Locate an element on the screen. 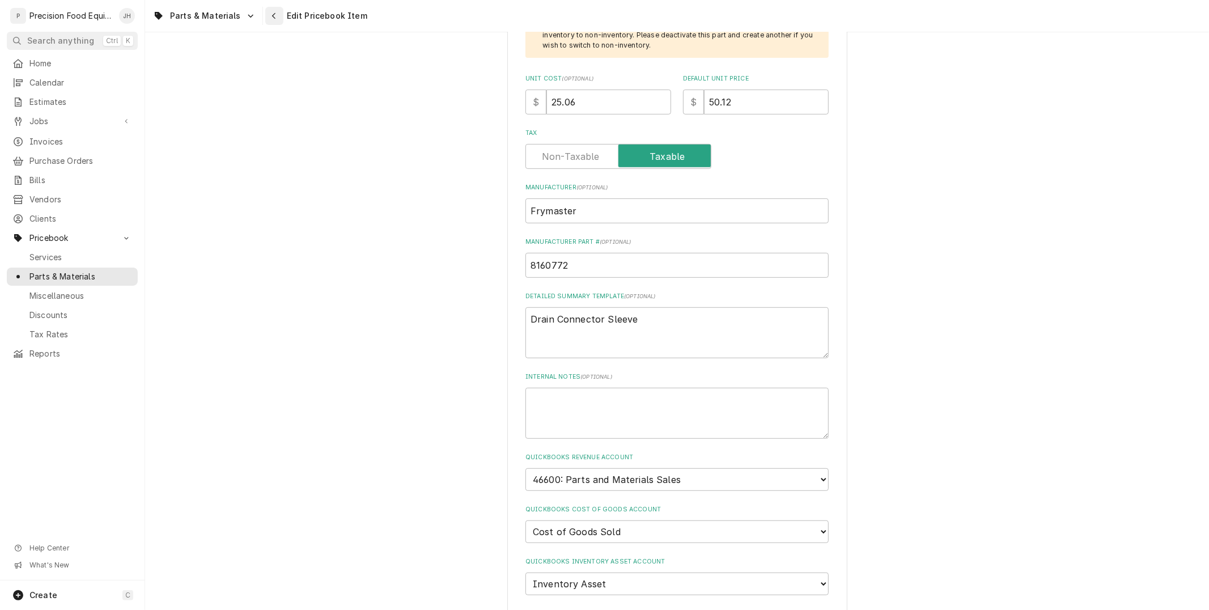 The height and width of the screenshot is (610, 1209). a: Bills is located at coordinates (72, 180).